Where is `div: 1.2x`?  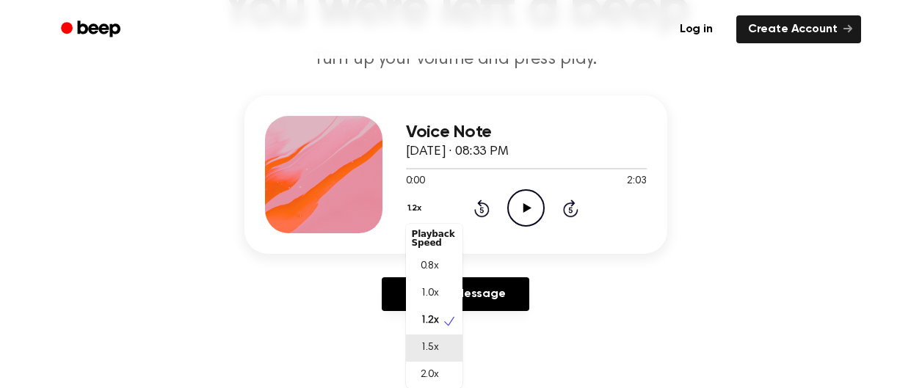
div: 1.2x is located at coordinates (434, 306).